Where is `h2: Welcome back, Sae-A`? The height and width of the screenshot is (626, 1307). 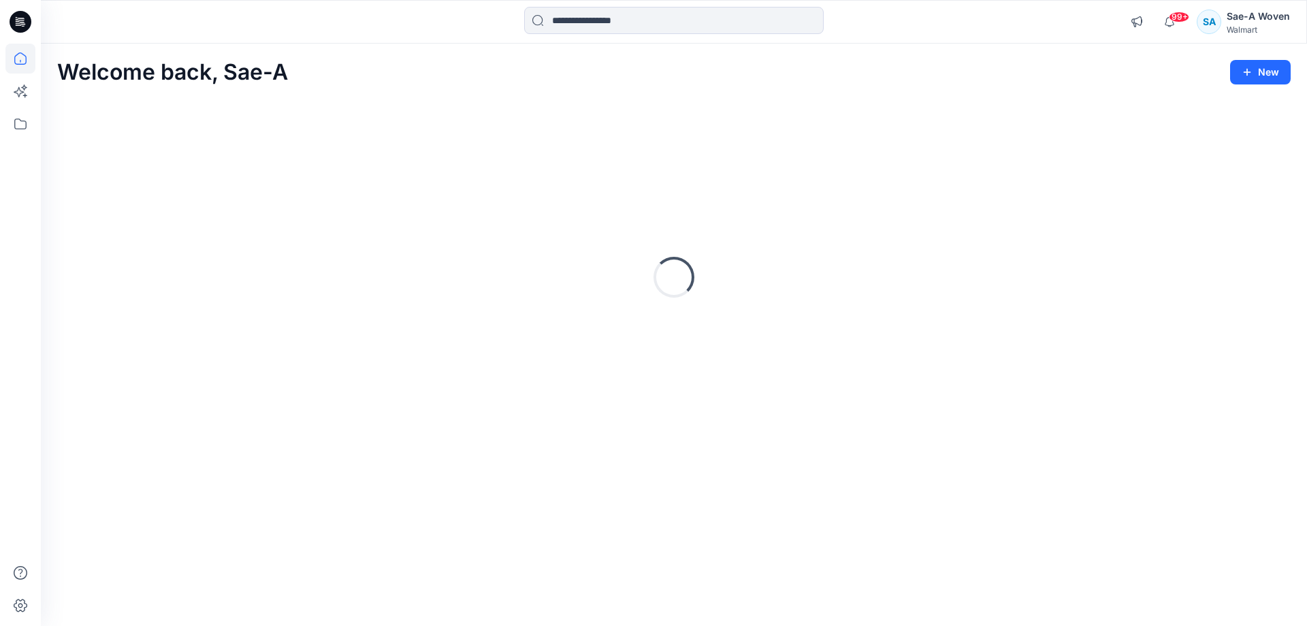
h2: Welcome back, Sae-A is located at coordinates (172, 72).